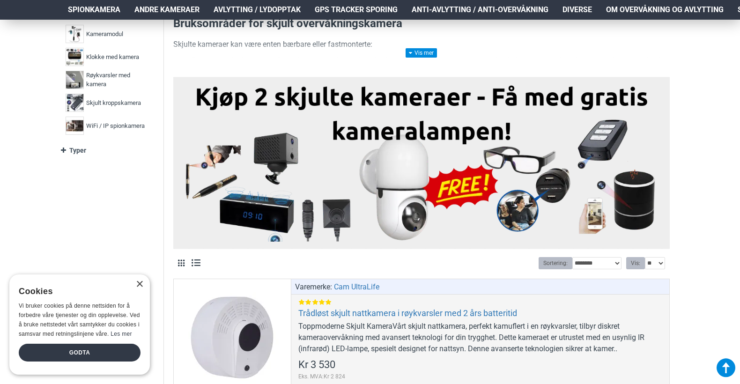 The height and width of the screenshot is (384, 740). I want to click on div: Cookies, so click(76, 291).